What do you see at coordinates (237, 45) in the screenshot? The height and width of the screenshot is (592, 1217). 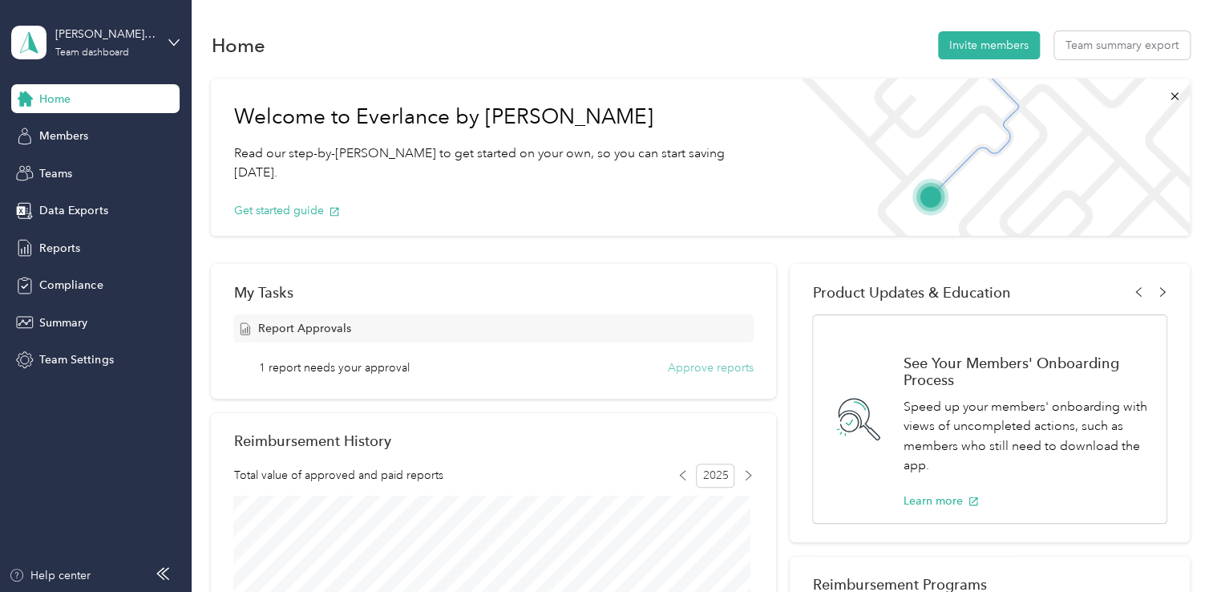 I see `h1: Home` at bounding box center [237, 45].